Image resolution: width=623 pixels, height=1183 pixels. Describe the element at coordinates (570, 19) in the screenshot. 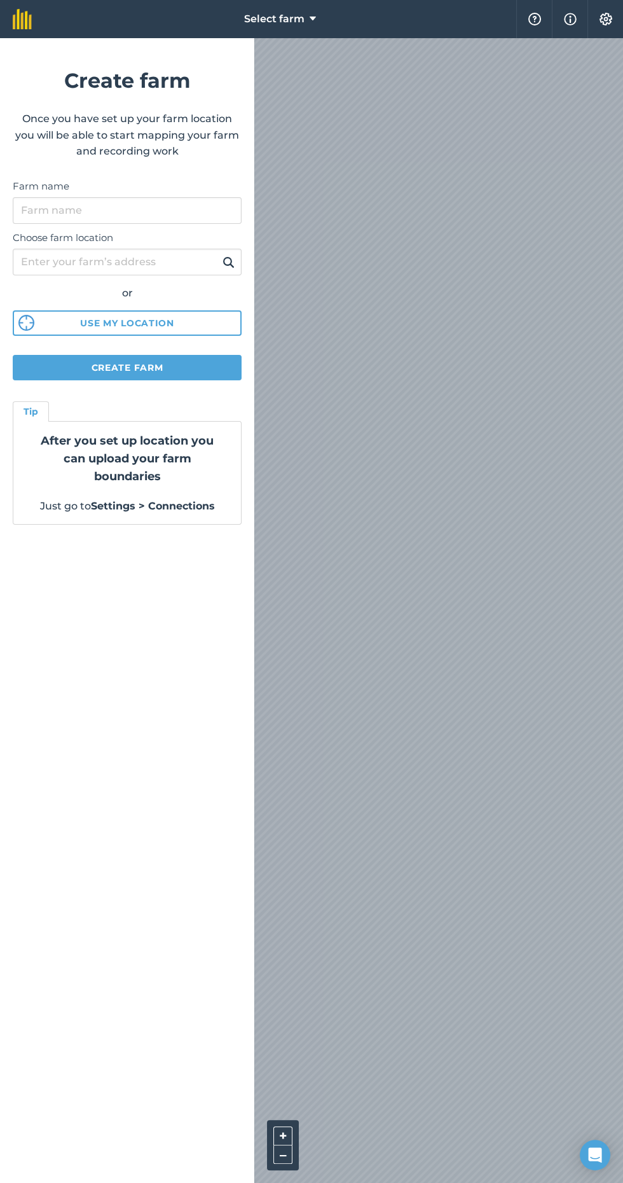

I see `img: svg+xml;base64,PHN2ZyB4bWxucz0iaHR0cDovL3d3dy53My5vcmcvMjAwMC9zdmciIHdpZHRoPSIxNyIgaGVpZ2h0PSIxNy...` at that location.